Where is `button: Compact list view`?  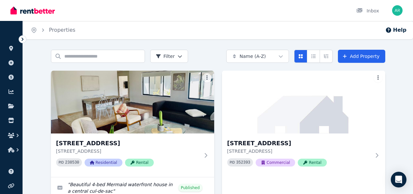
button: Compact list view is located at coordinates (313, 56).